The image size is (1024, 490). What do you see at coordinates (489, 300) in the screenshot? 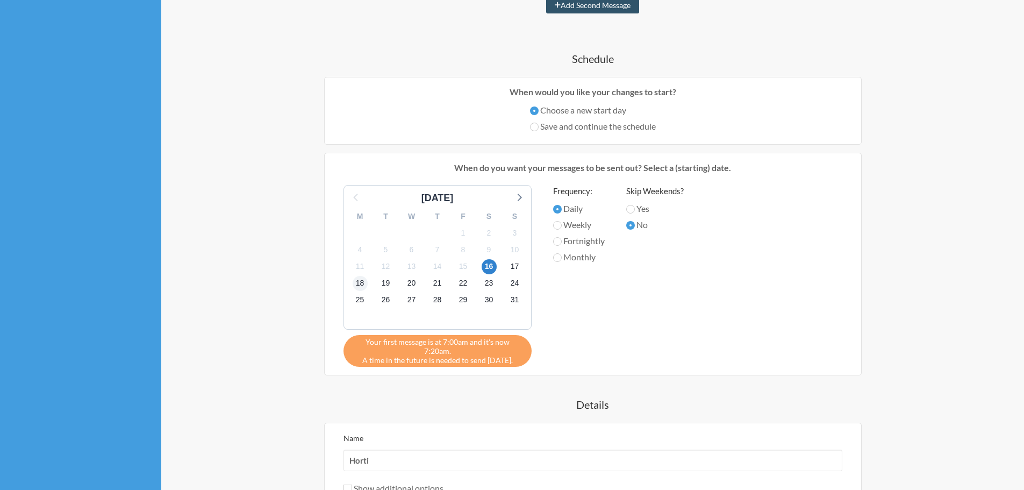
I see `span: Tuesday 30 September 2025` at bounding box center [489, 300].